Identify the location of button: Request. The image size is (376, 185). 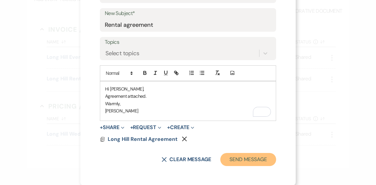
(146, 127).